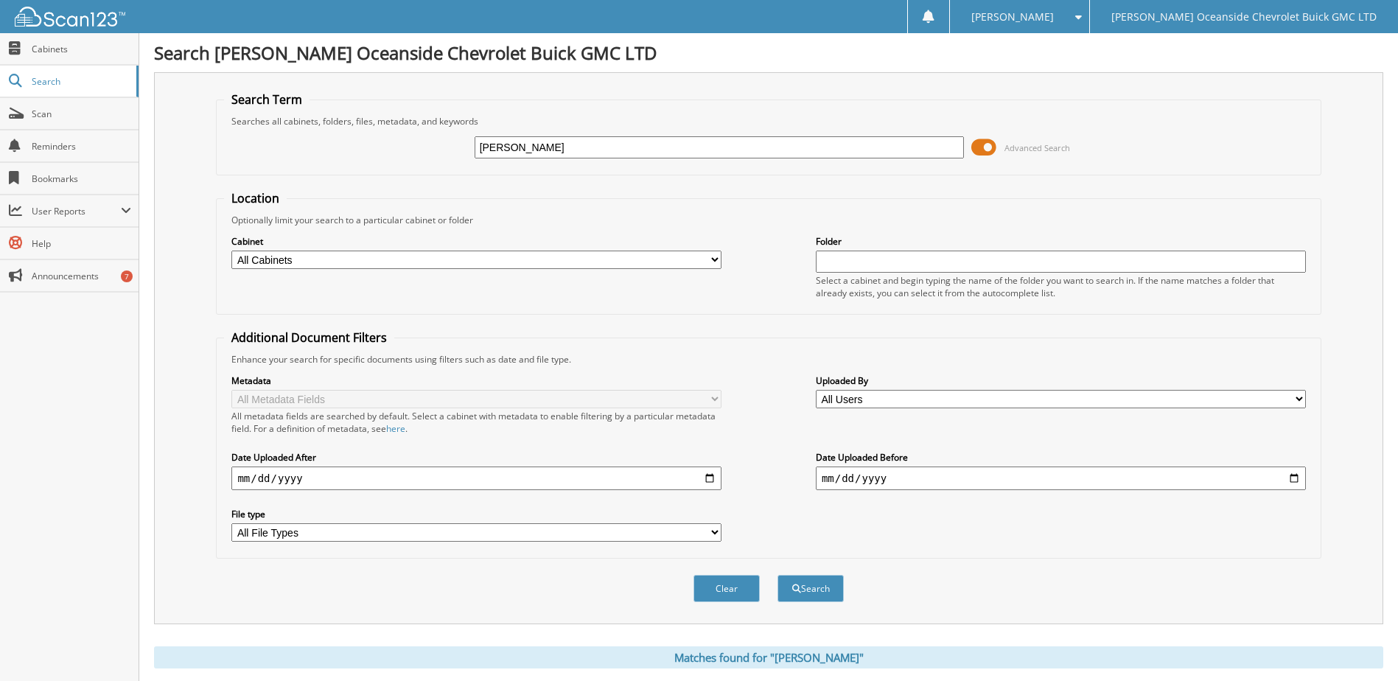 The image size is (1398, 681). What do you see at coordinates (1060, 457) in the screenshot?
I see `label: Date Uploaded Before` at bounding box center [1060, 457].